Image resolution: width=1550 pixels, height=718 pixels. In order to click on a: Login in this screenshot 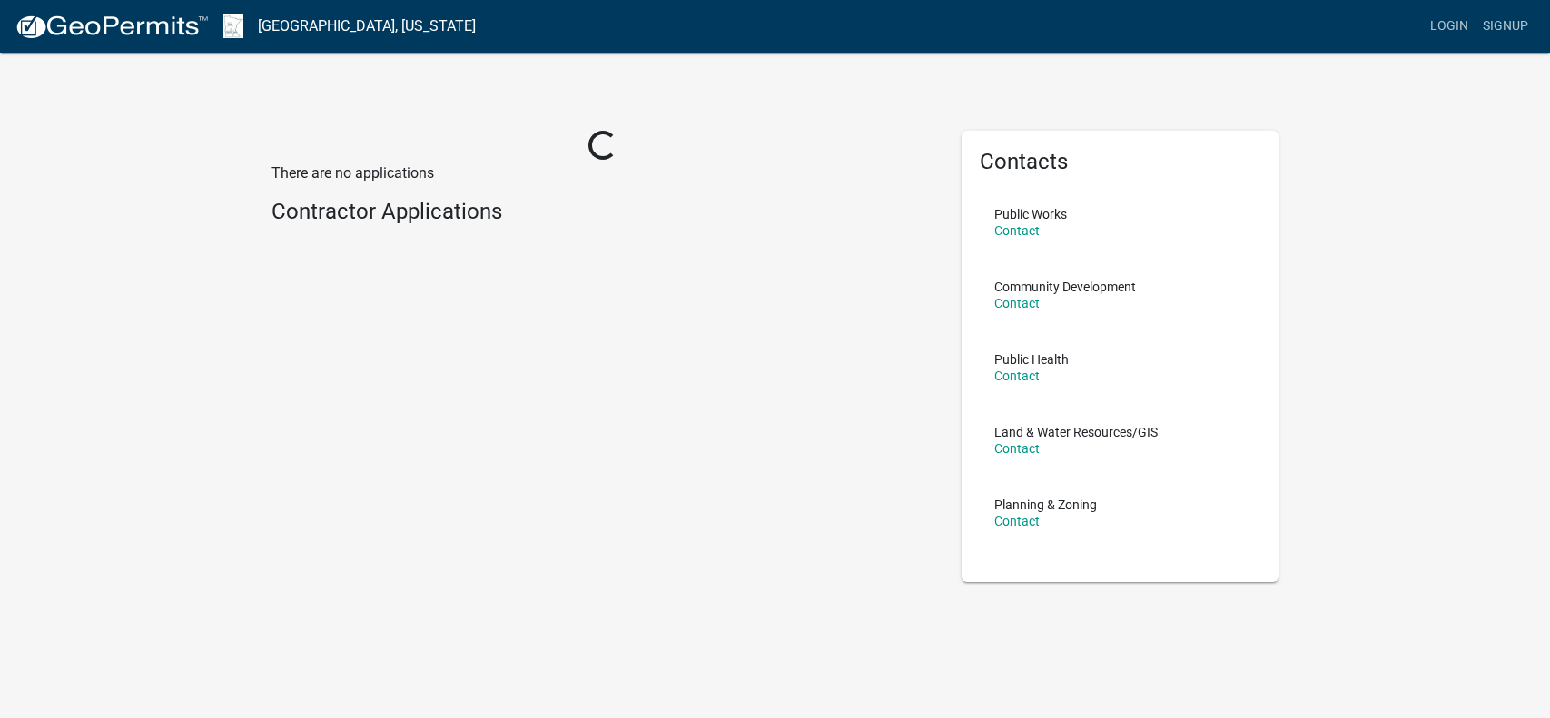, I will do `click(1449, 26)`.